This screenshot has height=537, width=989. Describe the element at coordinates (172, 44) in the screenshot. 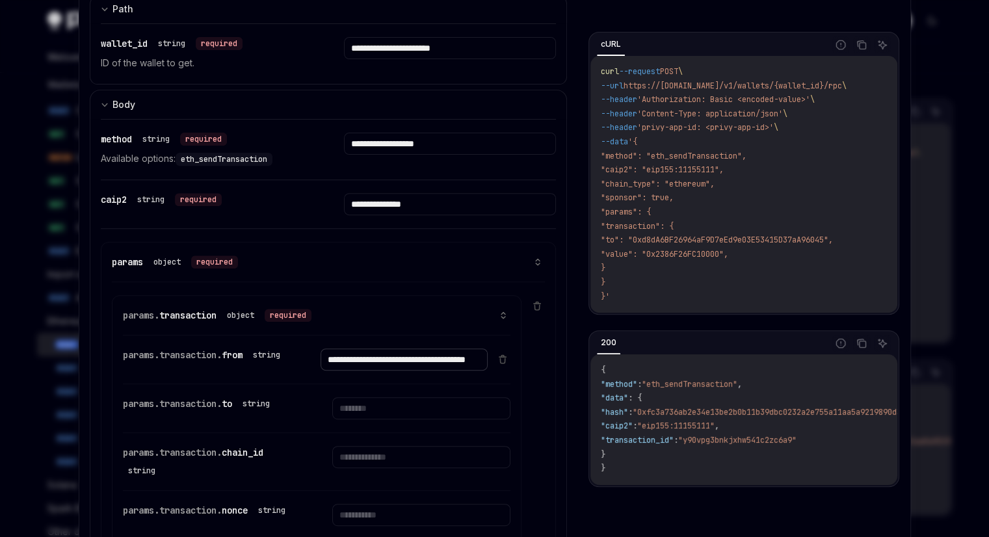

I see `div: wallet_id` at that location.